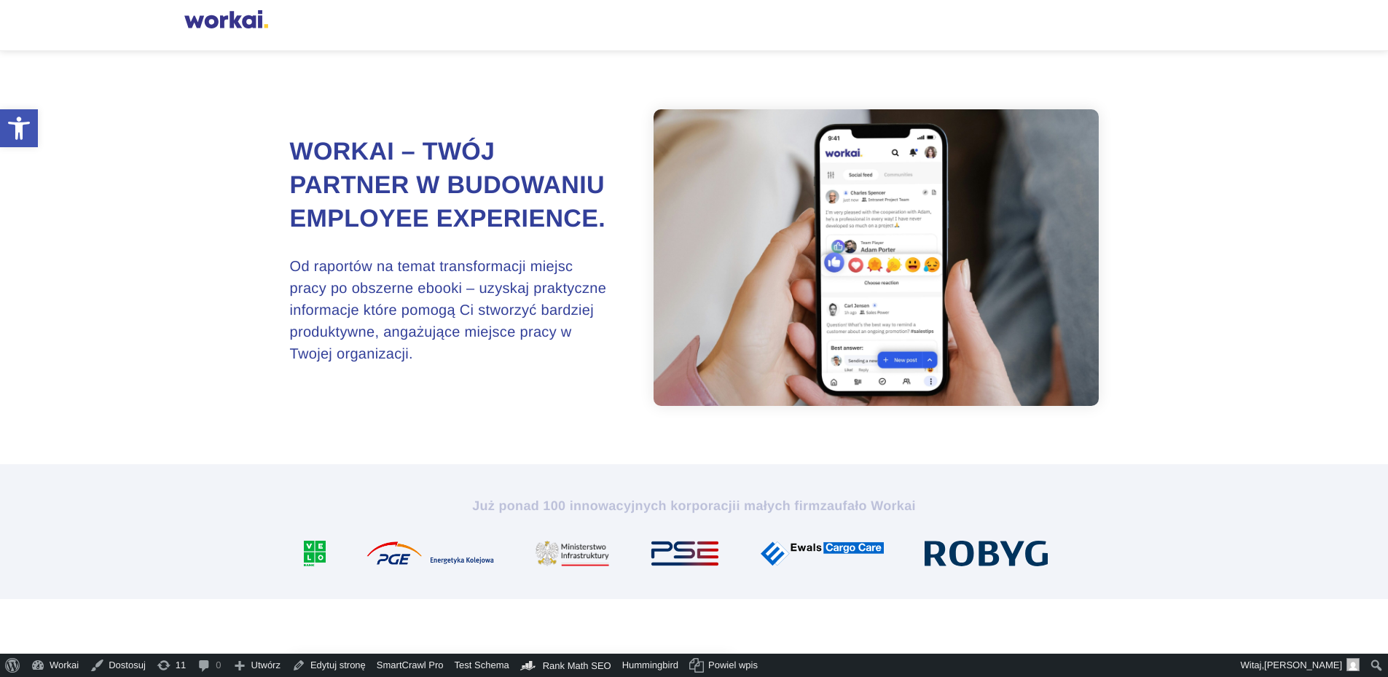  What do you see at coordinates (329, 665) in the screenshot?
I see `a: Edytuj stronę` at bounding box center [329, 665].